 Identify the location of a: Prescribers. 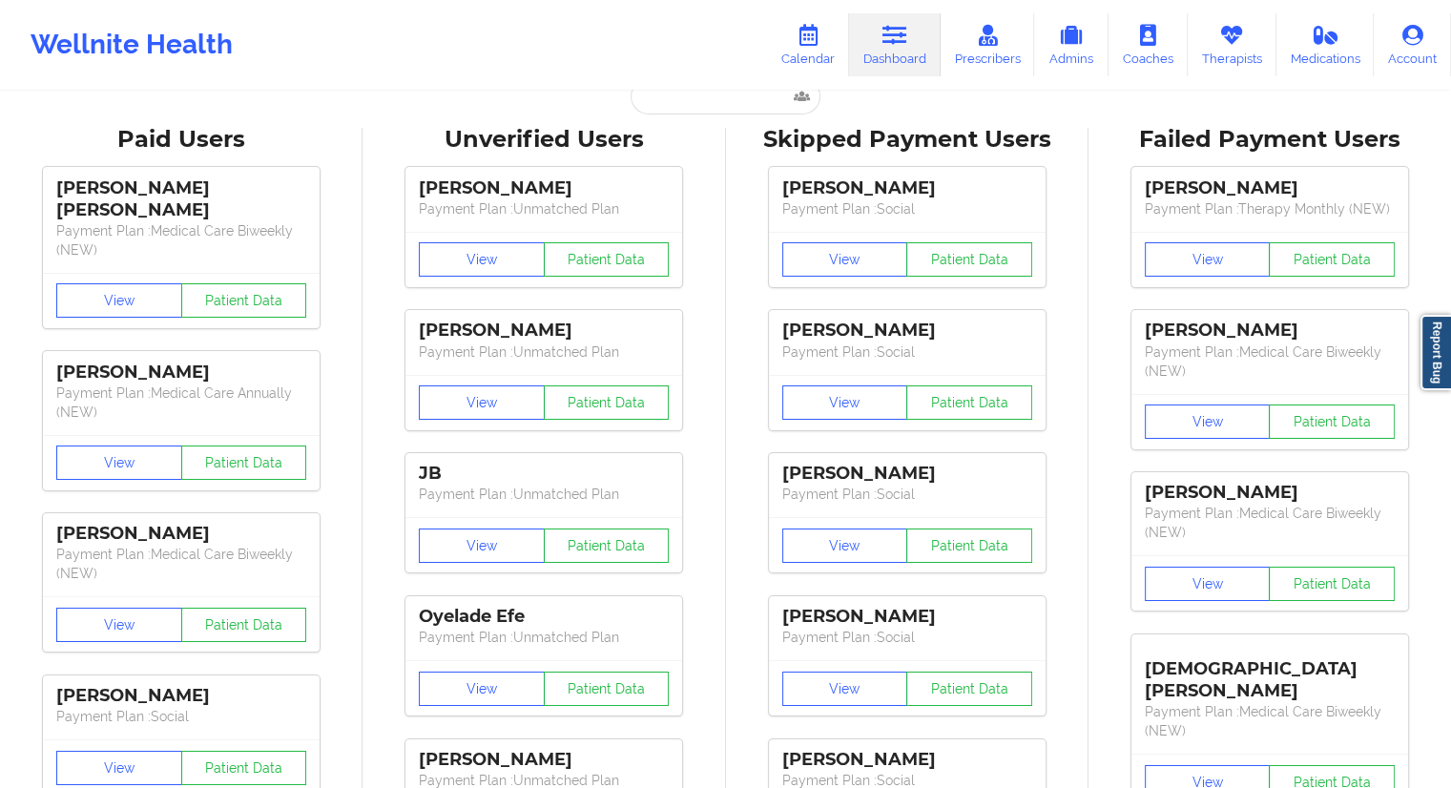
(987, 45).